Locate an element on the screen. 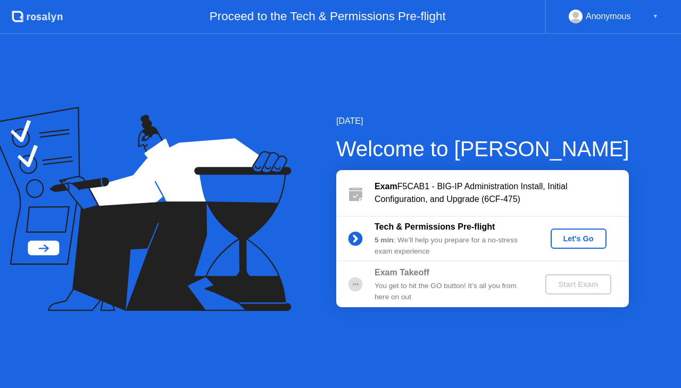 This screenshot has width=681, height=388. div: F5CAB1 - BIG-IP Administration Install, Initial Configuration, and Upgrade (6CF-475) is located at coordinates (502, 193).